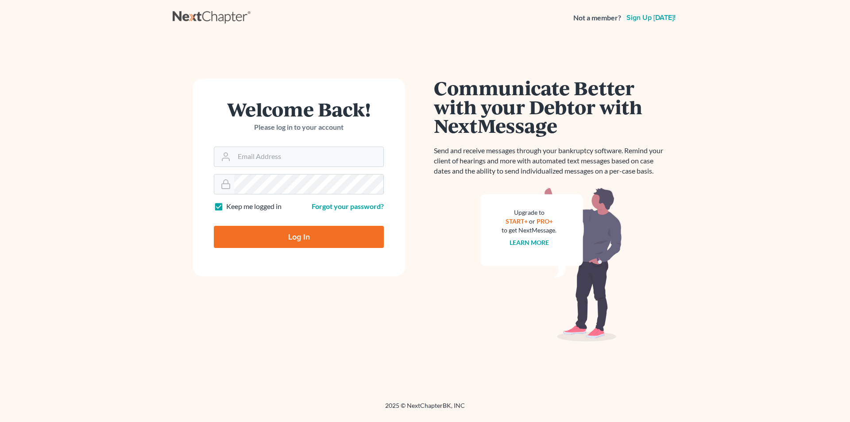 Image resolution: width=850 pixels, height=422 pixels. I want to click on a: PRO+, so click(545, 221).